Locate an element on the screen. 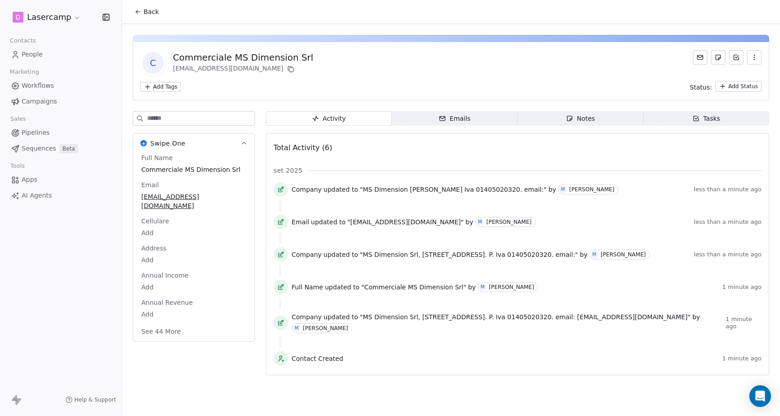 The image size is (780, 416). span: Sequences is located at coordinates (39, 148).